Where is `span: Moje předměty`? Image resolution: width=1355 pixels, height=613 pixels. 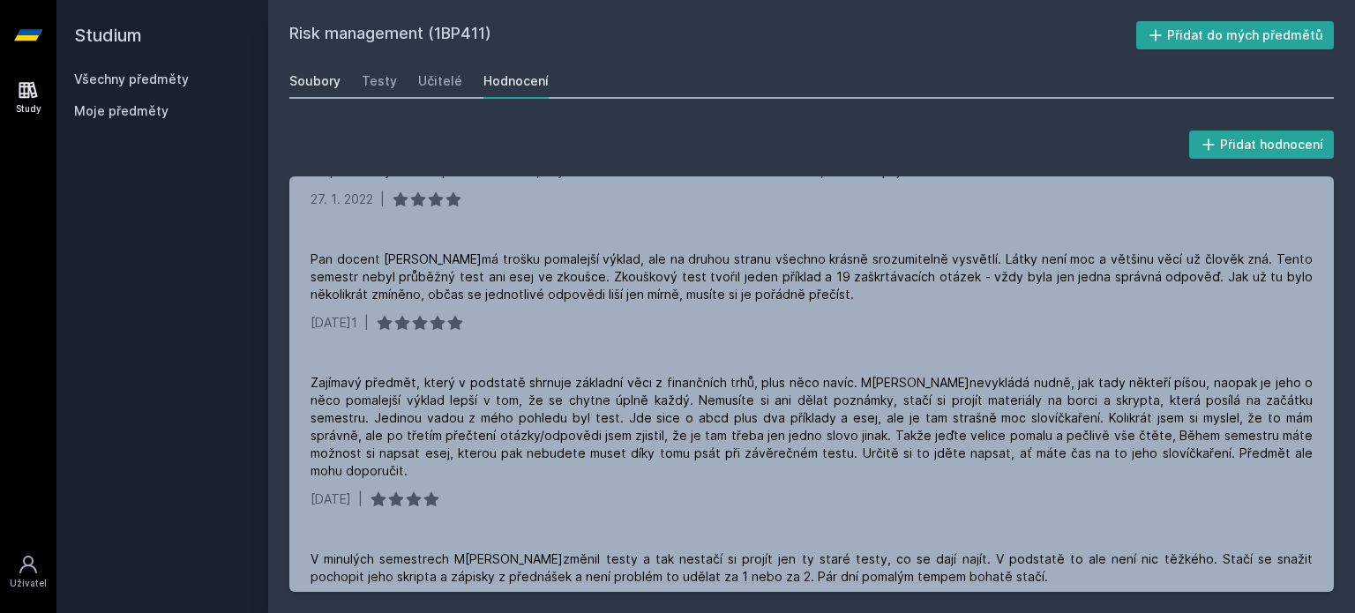 span: Moje předměty is located at coordinates (121, 111).